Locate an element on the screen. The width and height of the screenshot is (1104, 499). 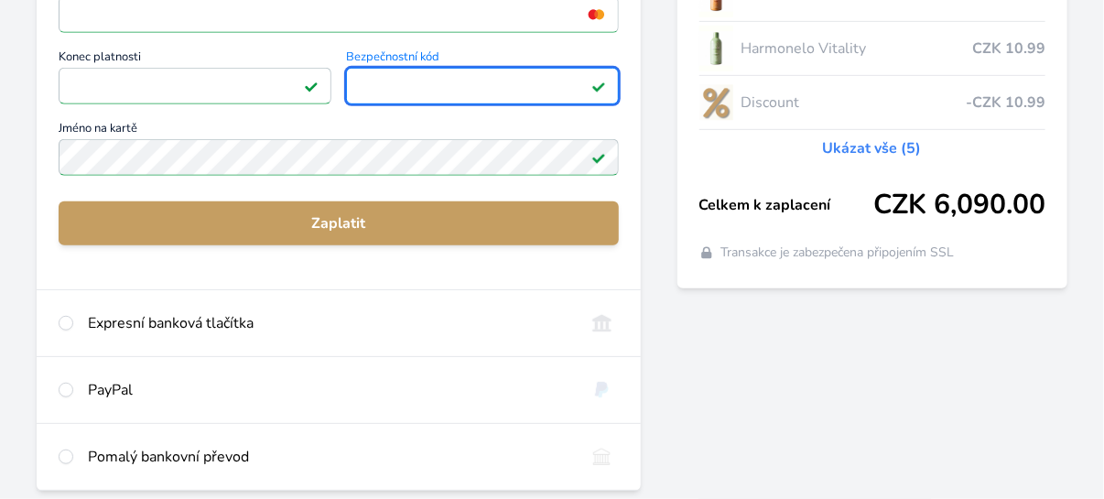
img: mc is located at coordinates (596, 15).